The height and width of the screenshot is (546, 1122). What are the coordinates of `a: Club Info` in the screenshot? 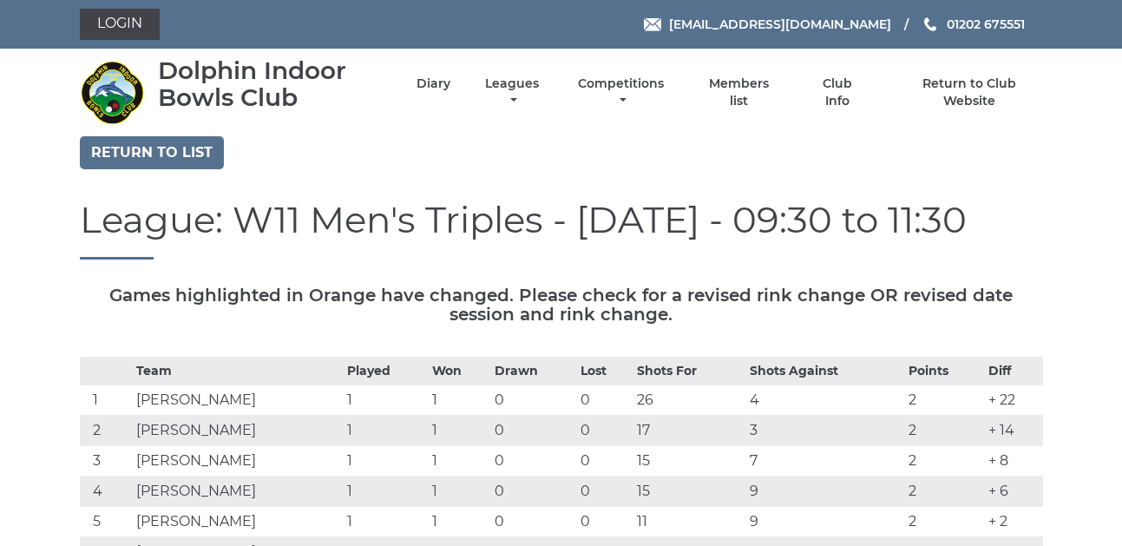 It's located at (837, 92).